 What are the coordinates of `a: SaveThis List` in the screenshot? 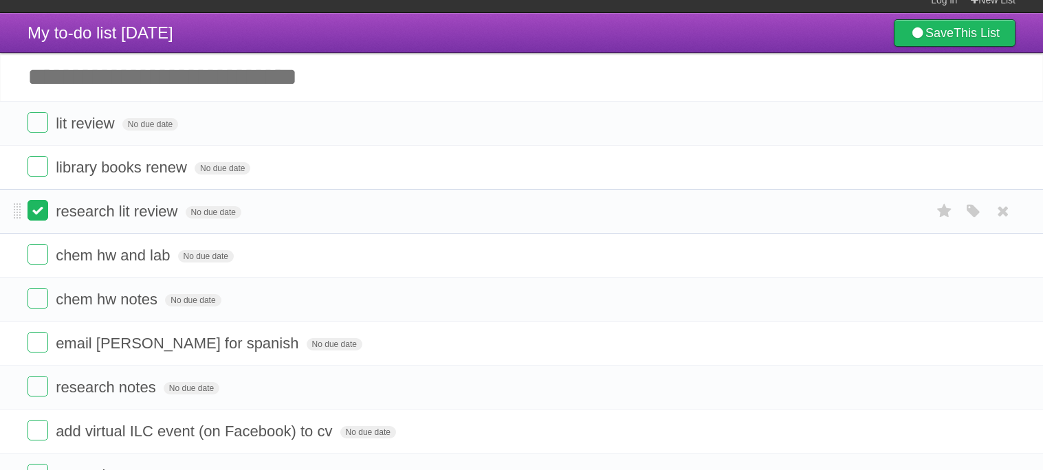 It's located at (954, 33).